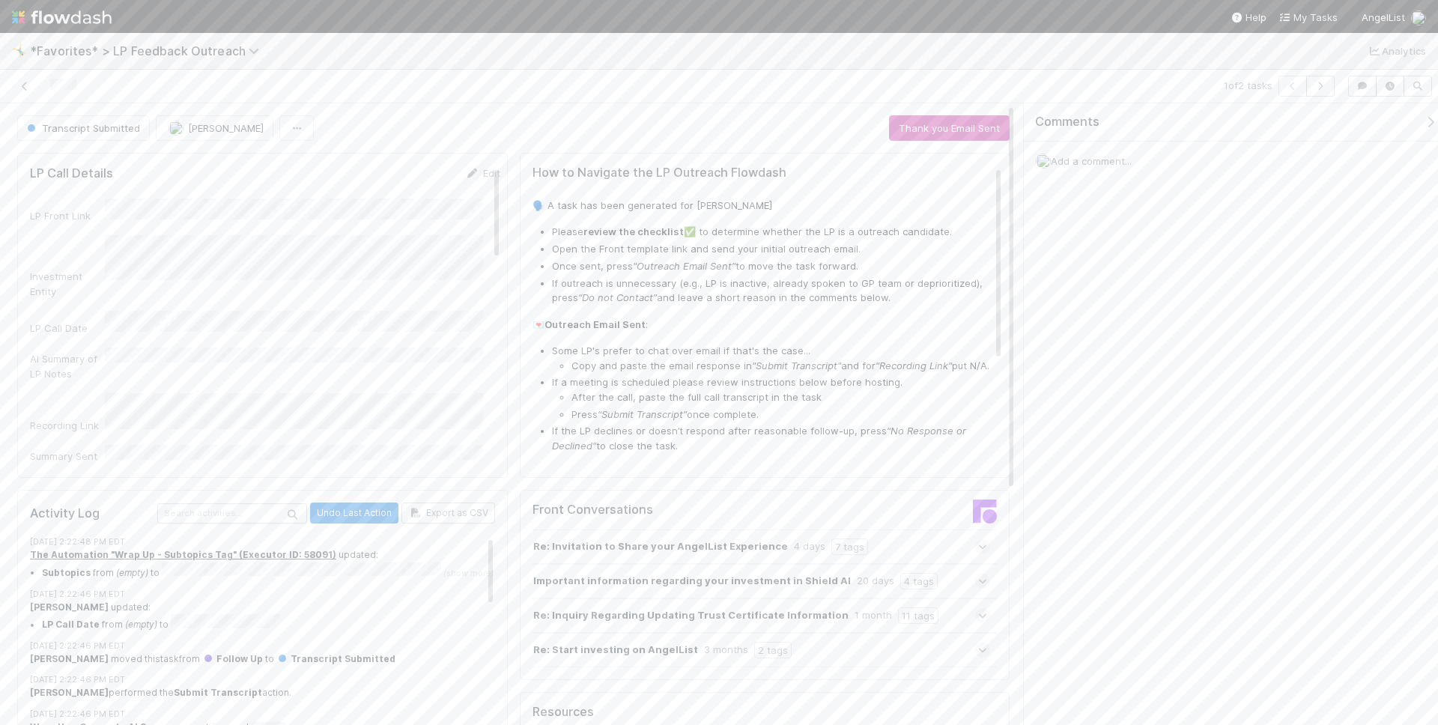 Image resolution: width=1438 pixels, height=725 pixels. Describe the element at coordinates (850, 547) in the screenshot. I see `div: 7 tags` at that location.